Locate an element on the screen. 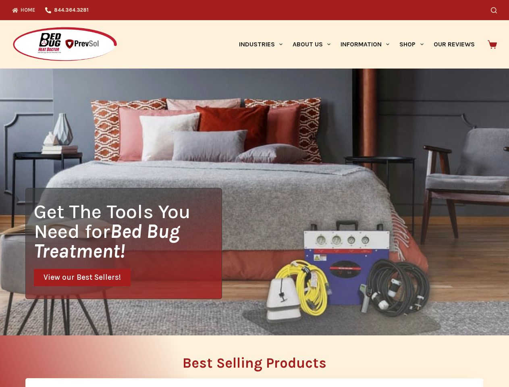 The height and width of the screenshot is (387, 509). nav: Primary is located at coordinates (356, 44).